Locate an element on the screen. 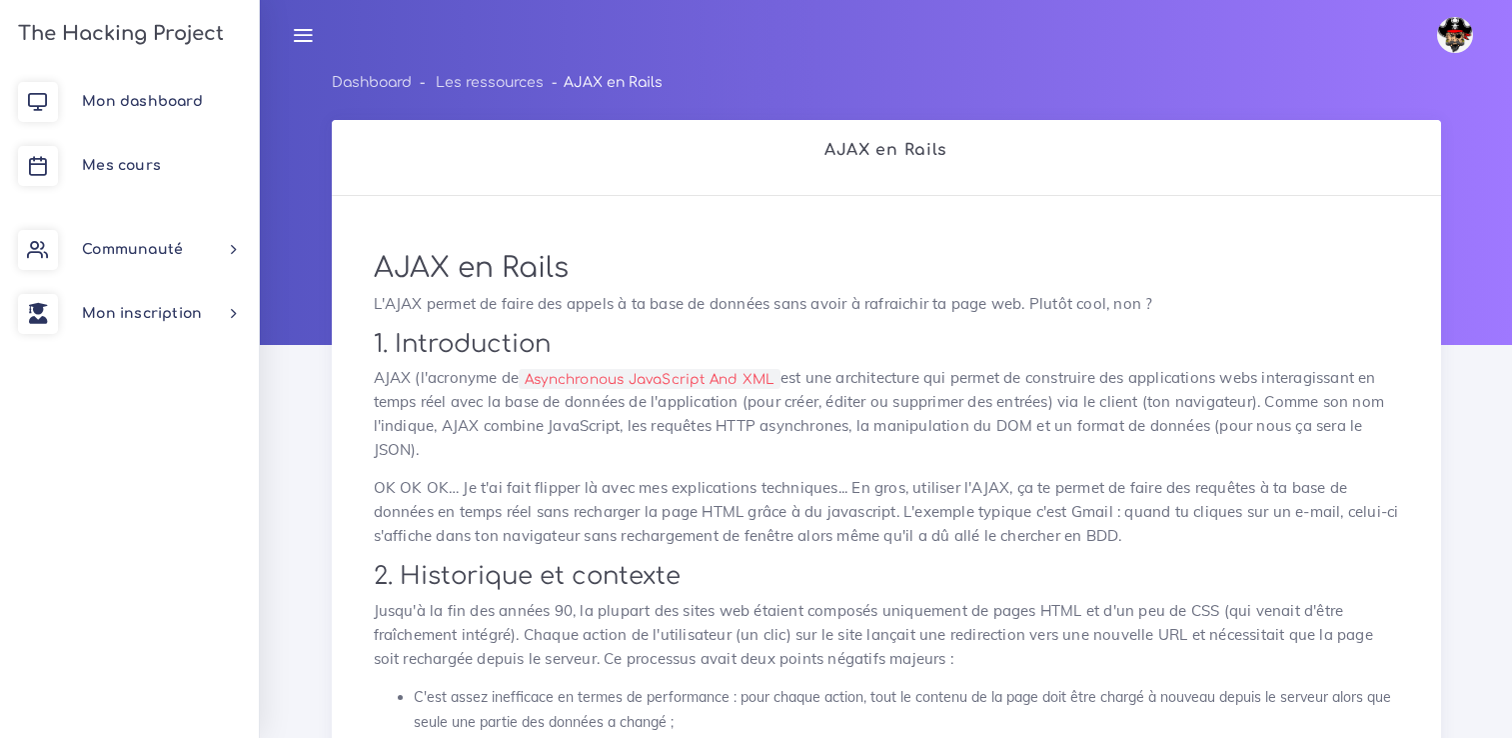  code: Asynchronous JavaScript And XML is located at coordinates (649, 379).